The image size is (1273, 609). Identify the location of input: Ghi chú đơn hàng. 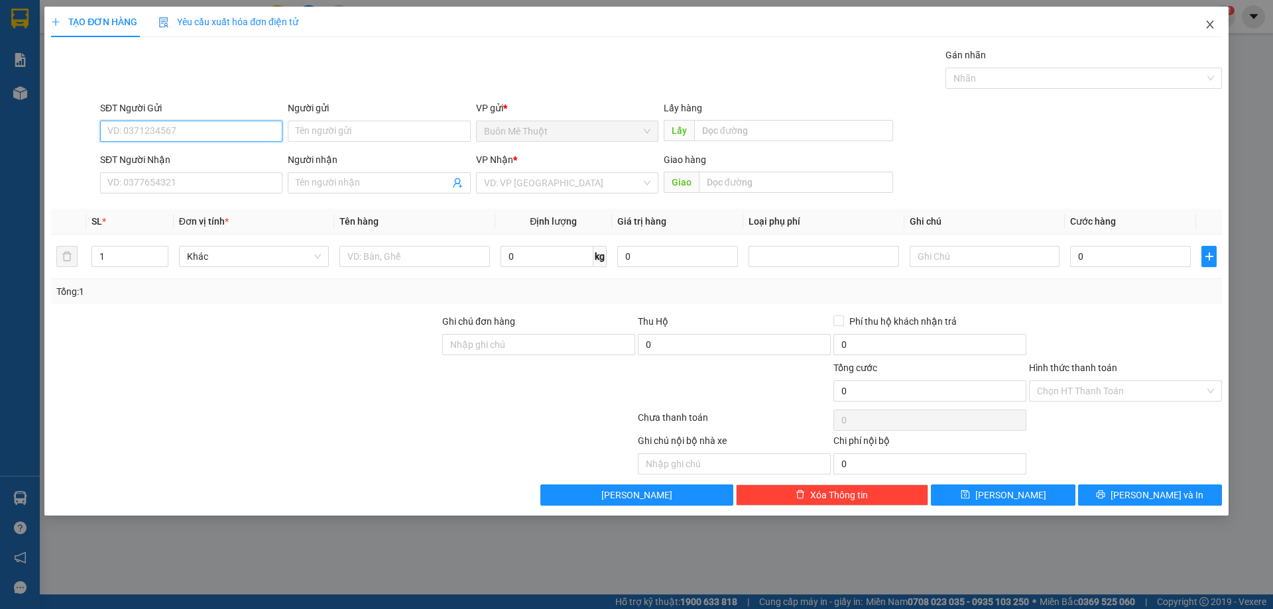
(538, 345).